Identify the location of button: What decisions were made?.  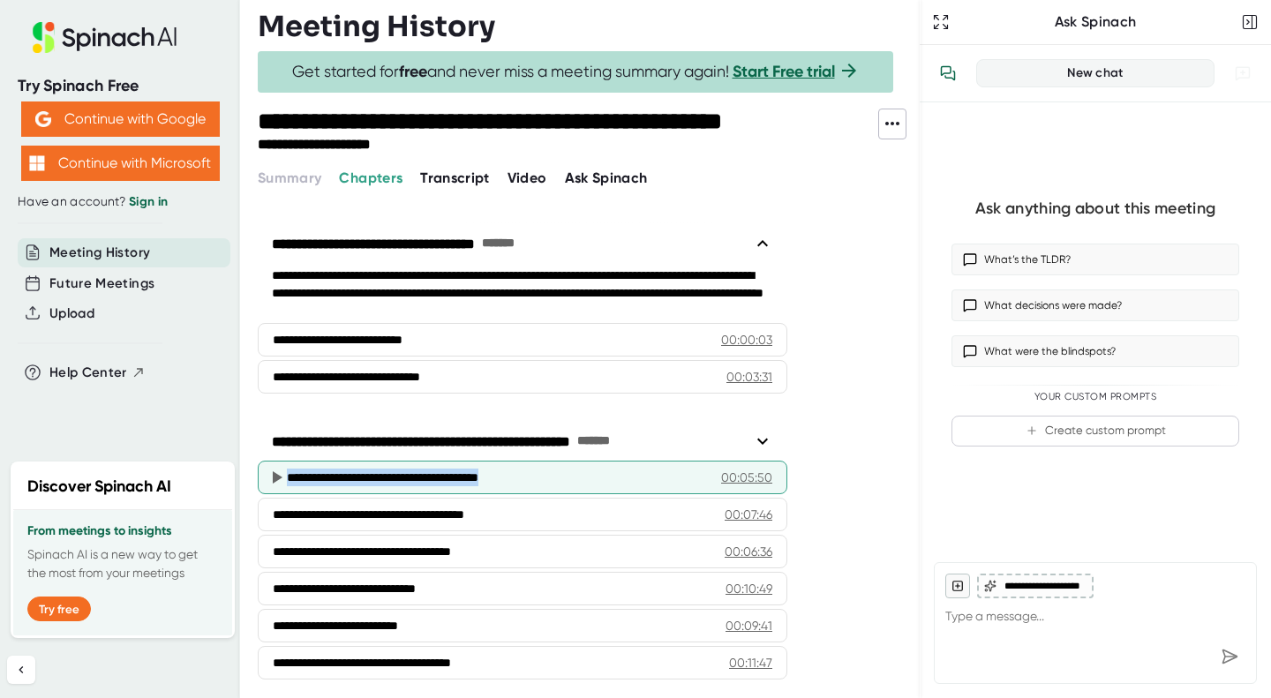
(1095, 305).